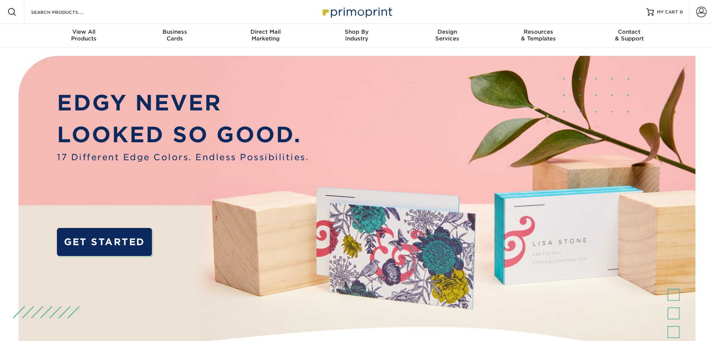  Describe the element at coordinates (681, 12) in the screenshot. I see `span: 0` at that location.